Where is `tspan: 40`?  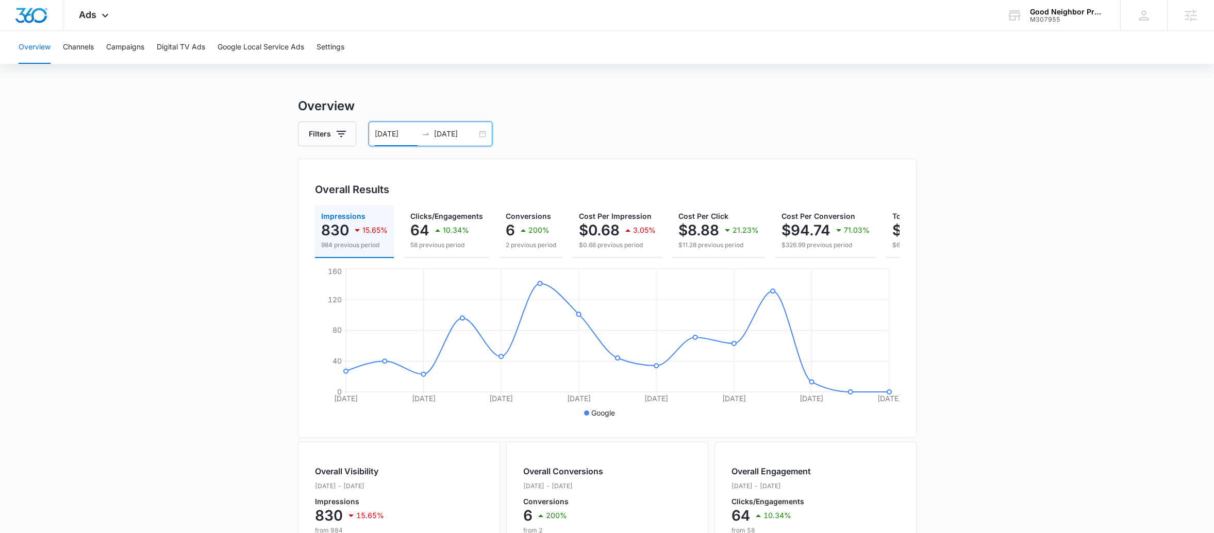
tspan: 40 is located at coordinates (337, 361).